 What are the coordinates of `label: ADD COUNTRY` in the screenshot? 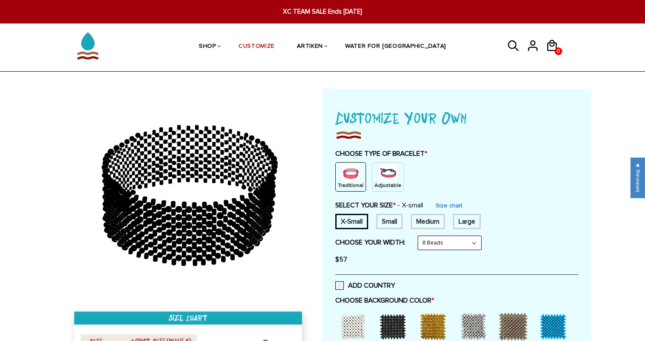 It's located at (365, 286).